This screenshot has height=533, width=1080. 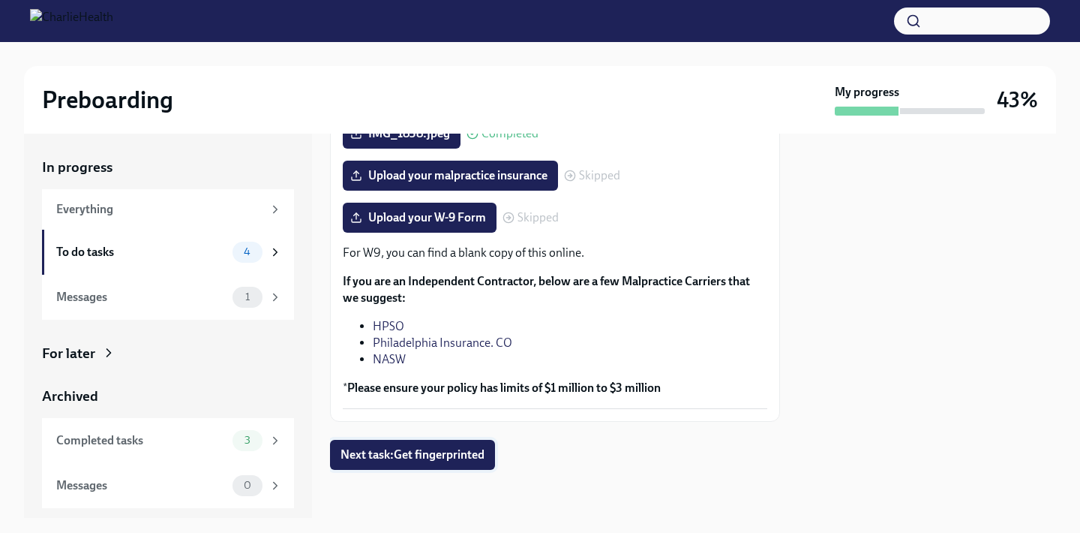 I want to click on div: To do tasks, so click(x=141, y=252).